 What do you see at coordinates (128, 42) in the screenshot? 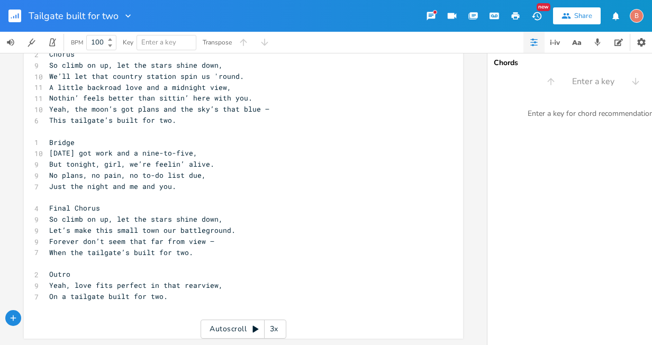
I see `div: Key` at bounding box center [128, 42].